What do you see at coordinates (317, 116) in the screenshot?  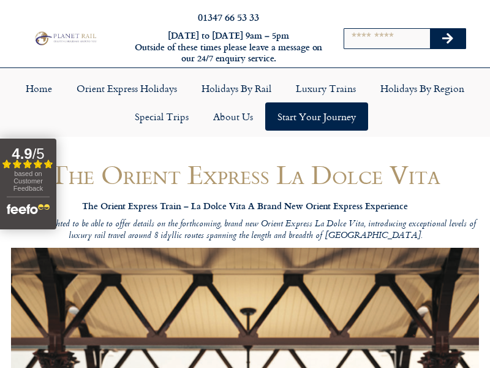 I see `a: Start your Journey` at bounding box center [317, 116].